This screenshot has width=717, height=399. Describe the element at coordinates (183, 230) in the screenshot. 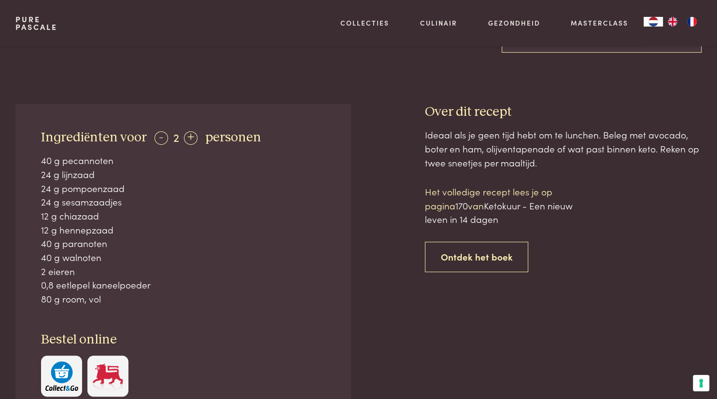

I see `div: 12 g hennepzaad` at that location.